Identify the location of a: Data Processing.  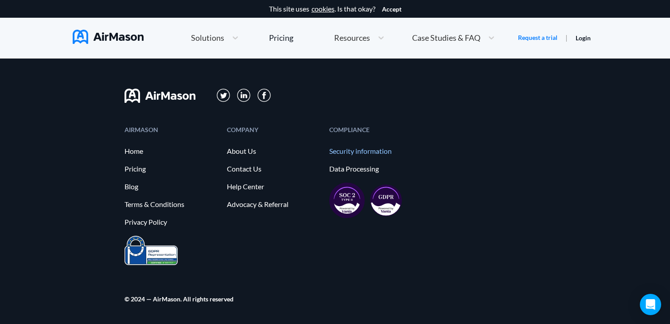
(376, 169).